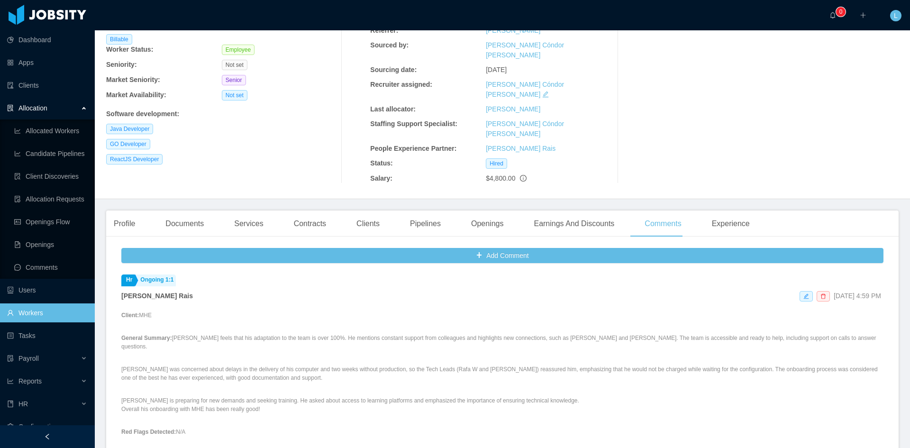  What do you see at coordinates (414, 124) in the screenshot?
I see `b: Staffing Support Specialist:` at bounding box center [414, 124].